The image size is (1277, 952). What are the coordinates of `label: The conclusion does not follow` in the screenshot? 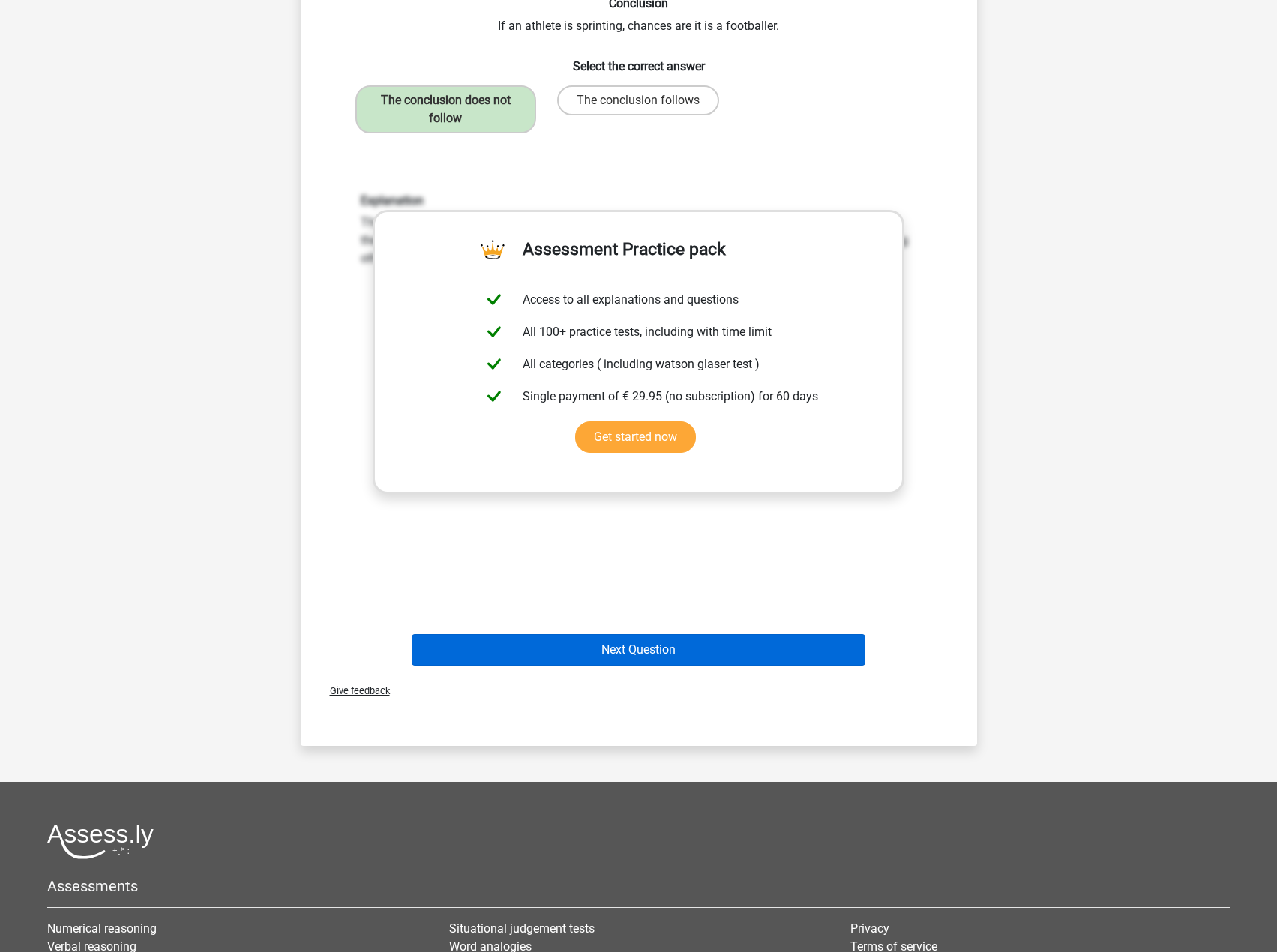 It's located at (446, 110).